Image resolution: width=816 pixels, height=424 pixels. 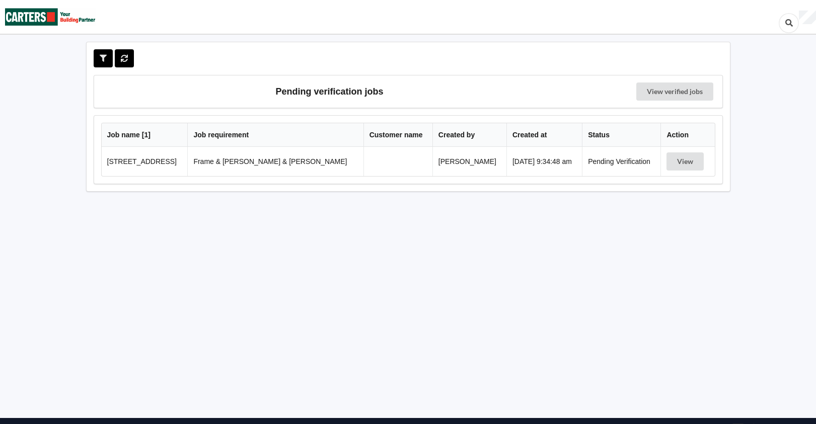 What do you see at coordinates (808, 18) in the screenshot?
I see `div: User Profile` at bounding box center [808, 18].